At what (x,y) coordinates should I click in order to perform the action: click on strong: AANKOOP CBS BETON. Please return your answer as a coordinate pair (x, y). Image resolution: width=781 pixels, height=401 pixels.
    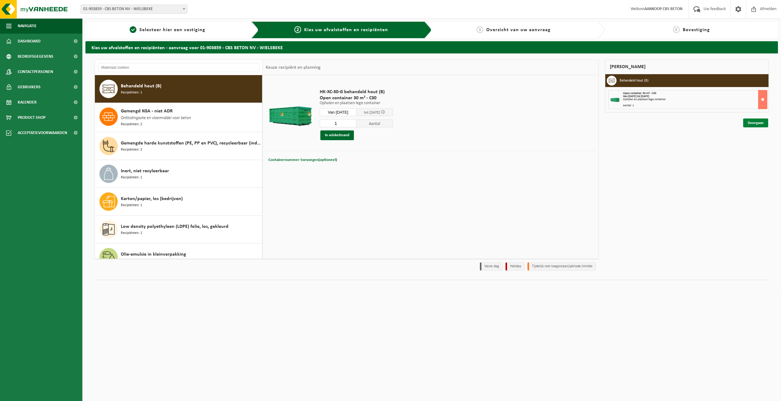
    Looking at the image, I should click on (663, 9).